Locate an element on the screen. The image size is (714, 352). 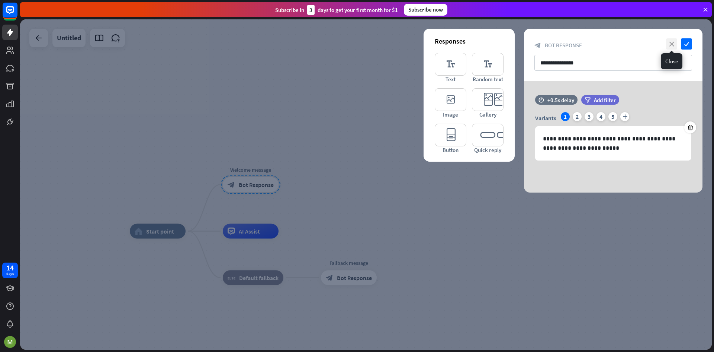
i: check is located at coordinates (687, 44).